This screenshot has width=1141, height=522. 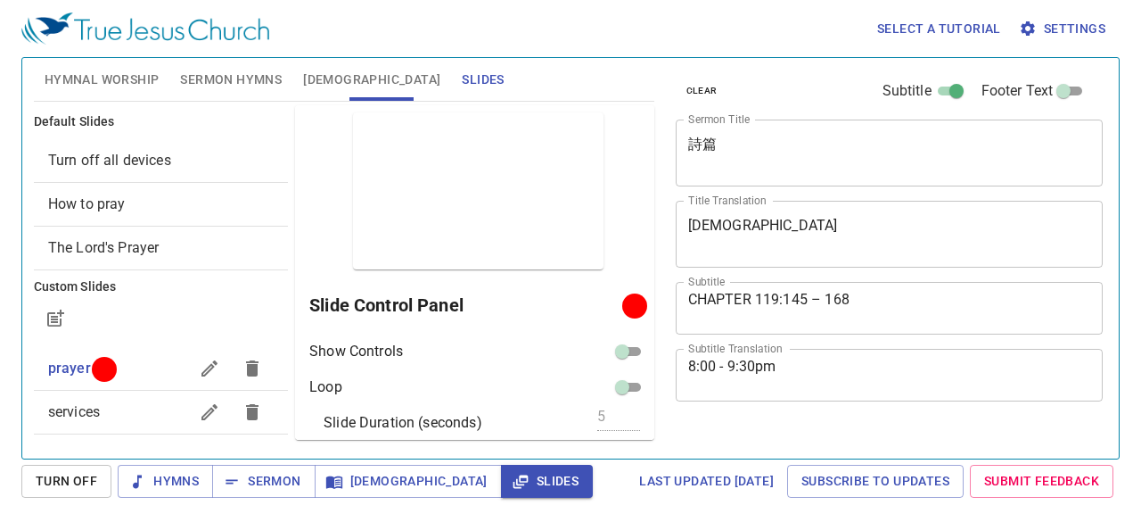 I want to click on div: Turn off all devices, so click(x=160, y=160).